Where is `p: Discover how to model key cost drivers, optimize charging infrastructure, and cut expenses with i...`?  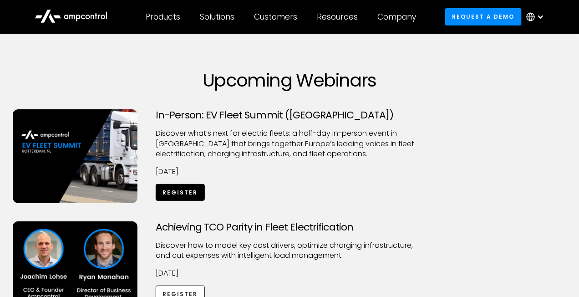 p: Discover how to model key cost drivers, optimize charging infrastructure, and cut expenses with i... is located at coordinates (289, 250).